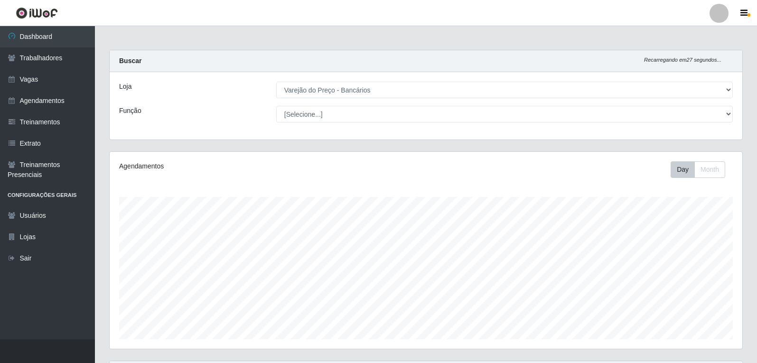  I want to click on label: Função, so click(130, 111).